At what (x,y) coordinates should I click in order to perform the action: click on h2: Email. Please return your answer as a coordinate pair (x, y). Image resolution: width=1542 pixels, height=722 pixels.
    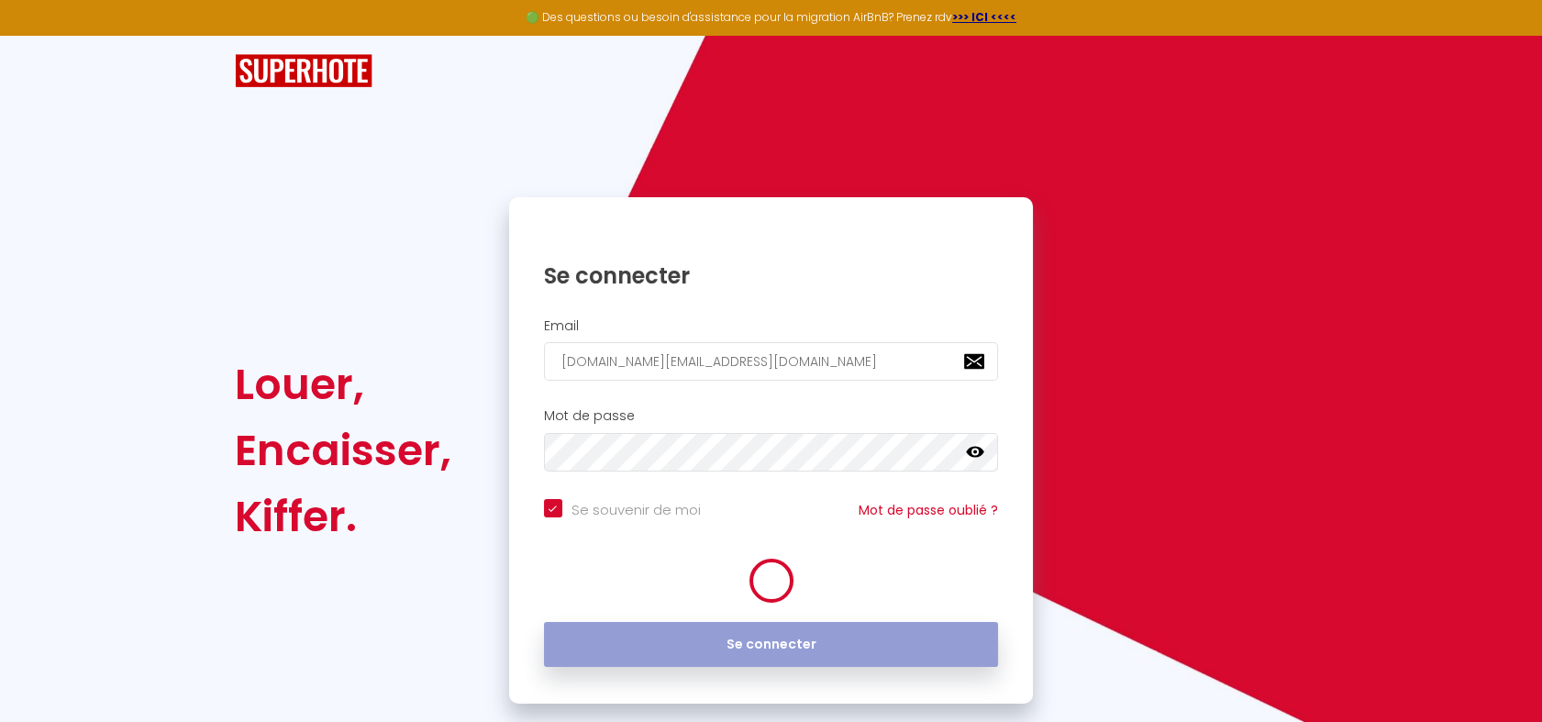
    Looking at the image, I should click on (771, 326).